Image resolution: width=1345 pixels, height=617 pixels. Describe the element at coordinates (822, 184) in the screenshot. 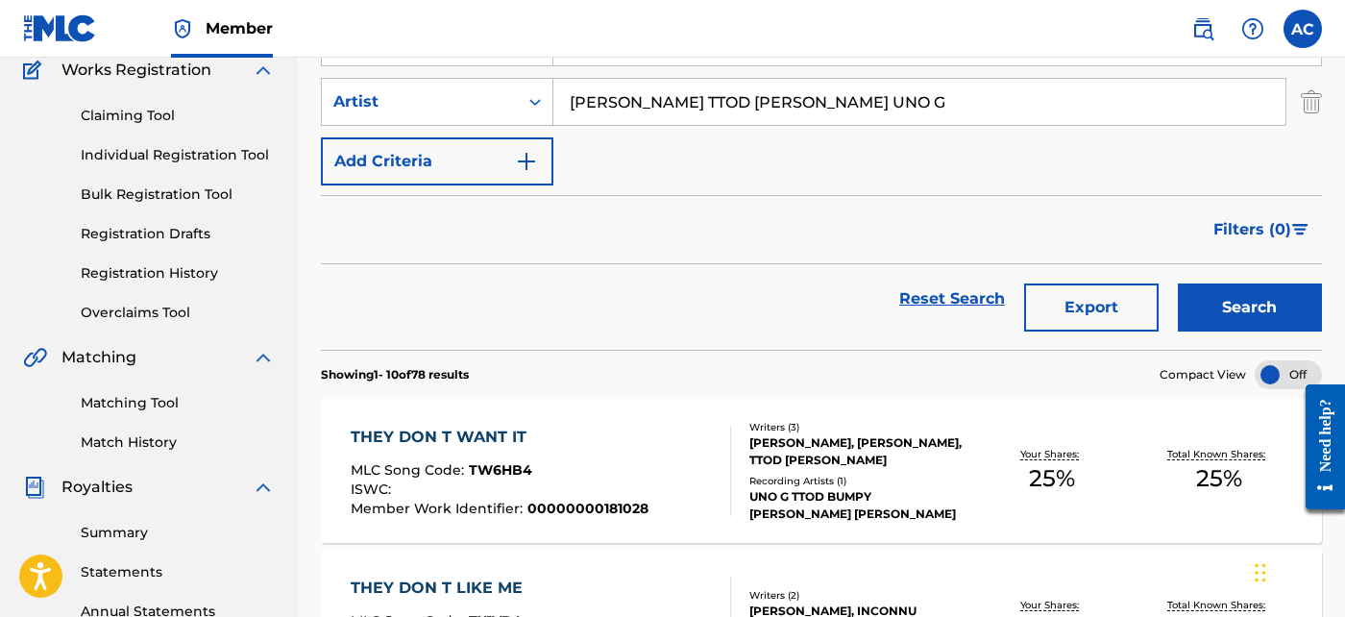

I see `form: Search Form` at that location.